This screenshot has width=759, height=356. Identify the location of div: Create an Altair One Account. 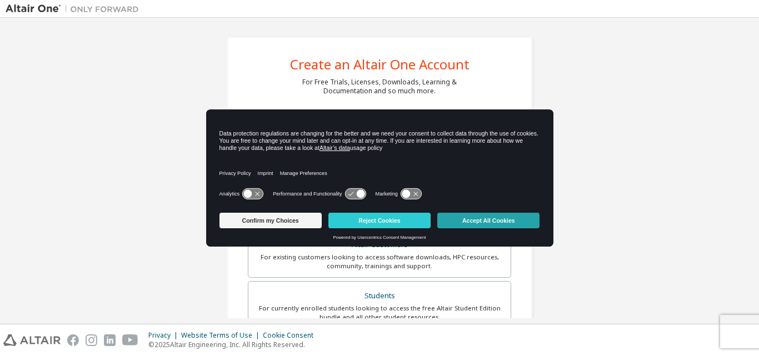
(380, 64).